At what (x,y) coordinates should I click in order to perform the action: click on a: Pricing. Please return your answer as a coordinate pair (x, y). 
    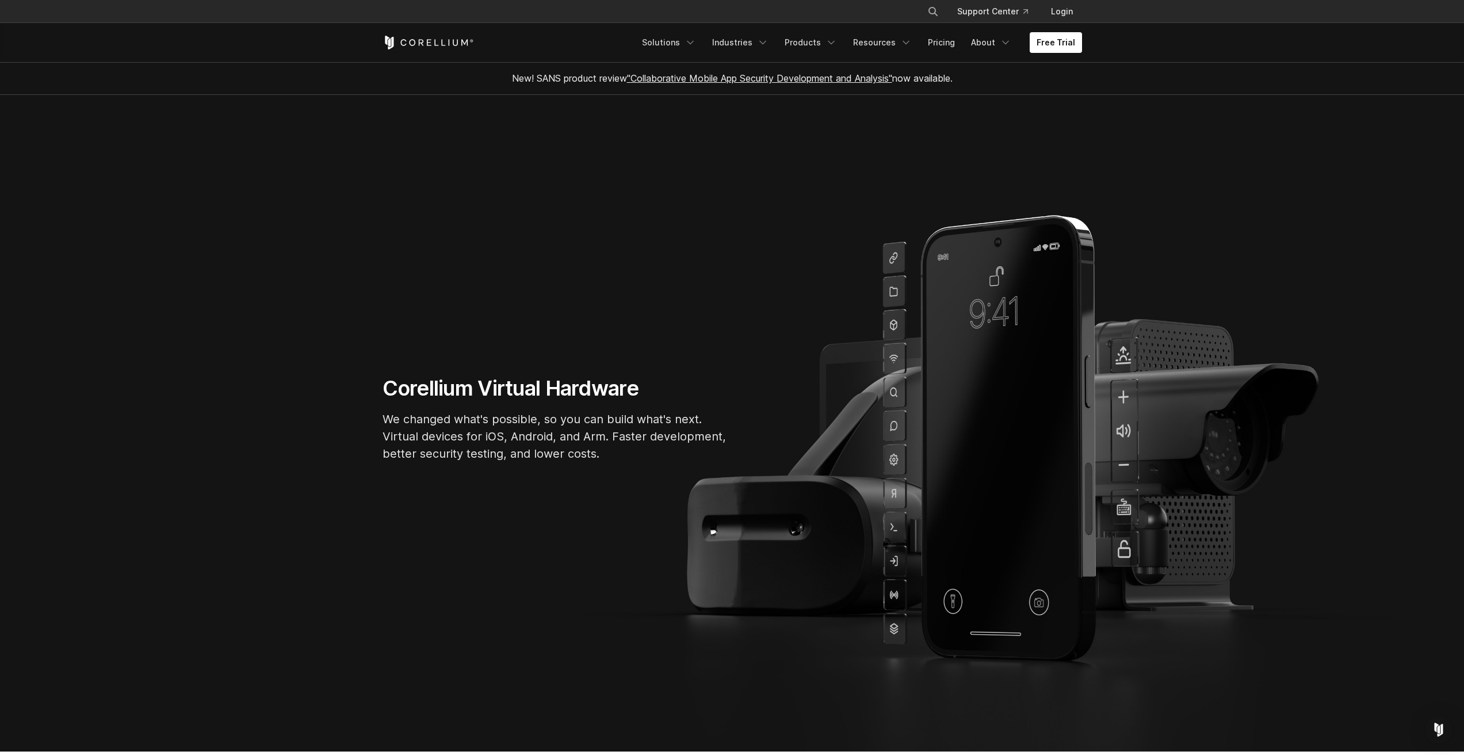
    Looking at the image, I should click on (941, 43).